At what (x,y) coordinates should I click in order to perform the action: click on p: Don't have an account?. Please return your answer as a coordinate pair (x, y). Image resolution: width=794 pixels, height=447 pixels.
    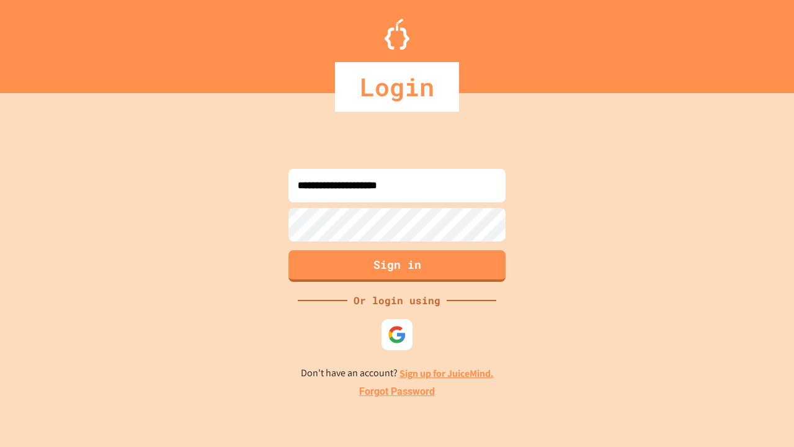
    Looking at the image, I should click on (397, 373).